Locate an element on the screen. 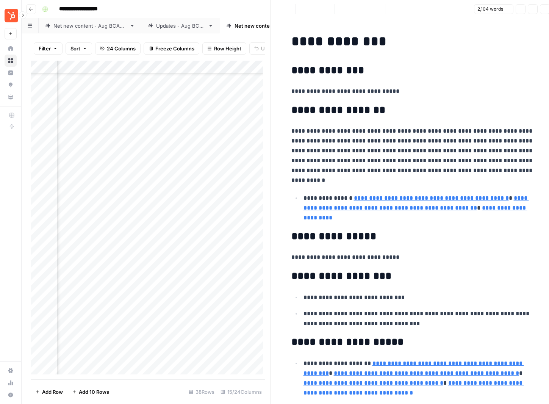  span: Add 10 Rows is located at coordinates (94, 391).